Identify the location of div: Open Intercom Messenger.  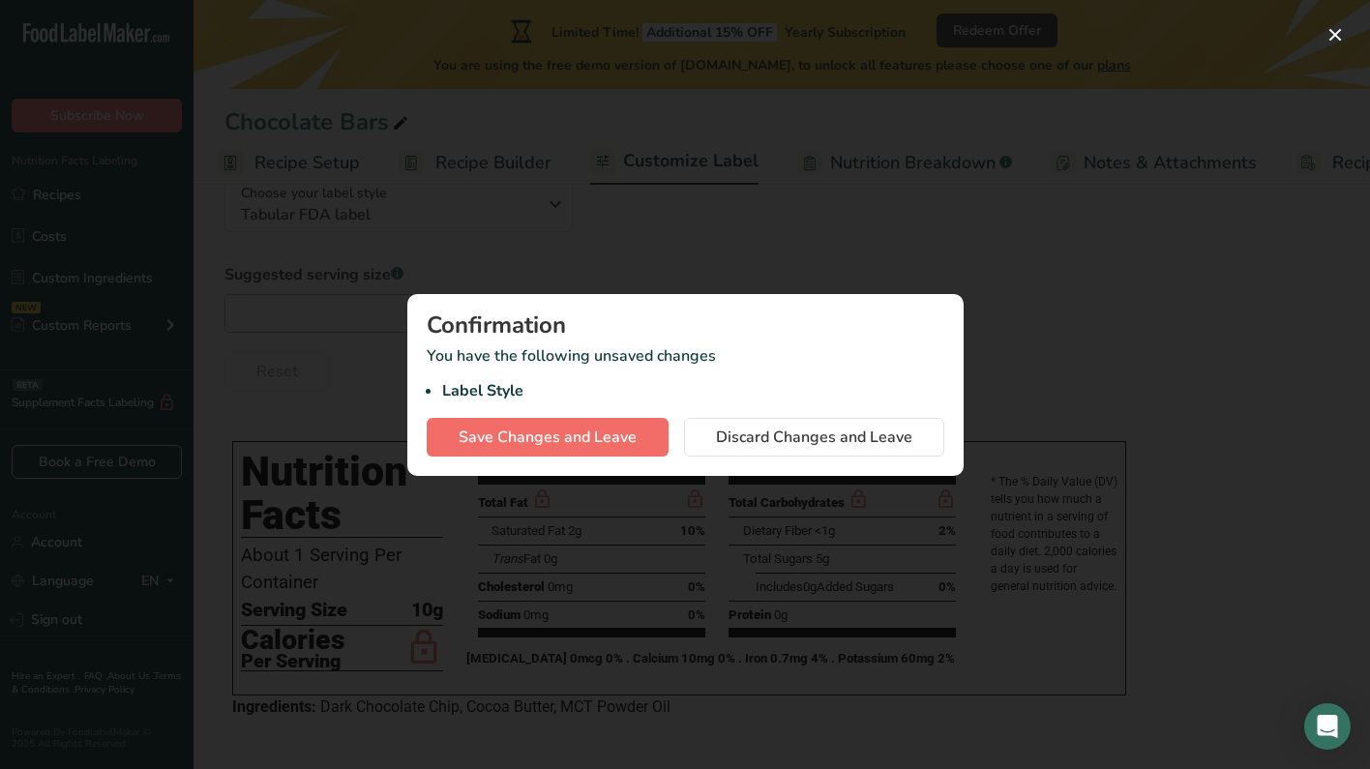
(1327, 727).